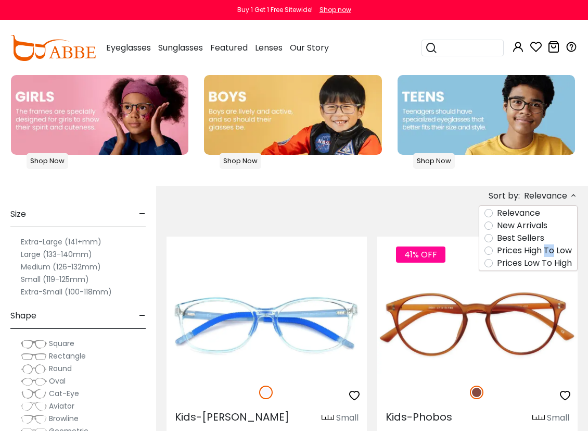 The width and height of the screenshot is (588, 431). I want to click on img: Translucent, so click(266, 392).